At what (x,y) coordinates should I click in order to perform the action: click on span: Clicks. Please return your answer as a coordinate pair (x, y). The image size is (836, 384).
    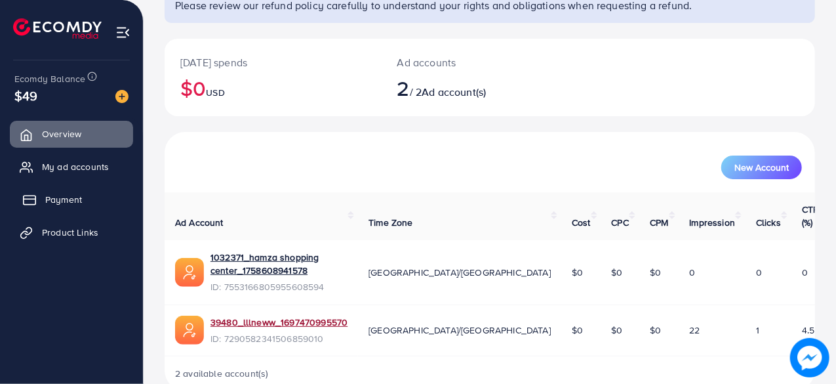
    Looking at the image, I should click on (769, 222).